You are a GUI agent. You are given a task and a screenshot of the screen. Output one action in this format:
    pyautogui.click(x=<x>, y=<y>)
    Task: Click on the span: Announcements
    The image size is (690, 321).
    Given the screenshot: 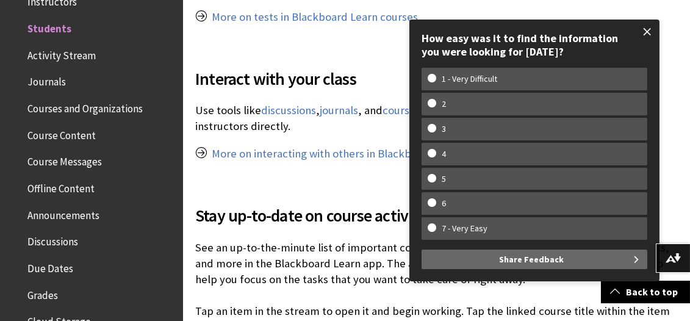 What is the action you would take?
    pyautogui.click(x=63, y=213)
    